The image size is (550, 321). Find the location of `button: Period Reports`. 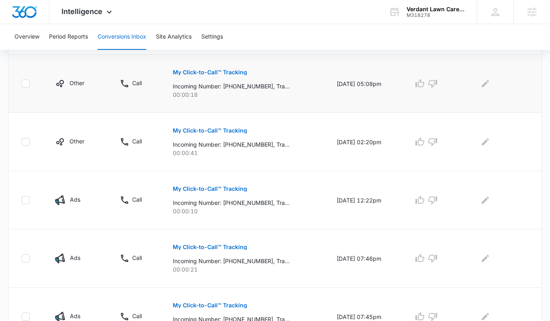

button: Period Reports is located at coordinates (68, 37).